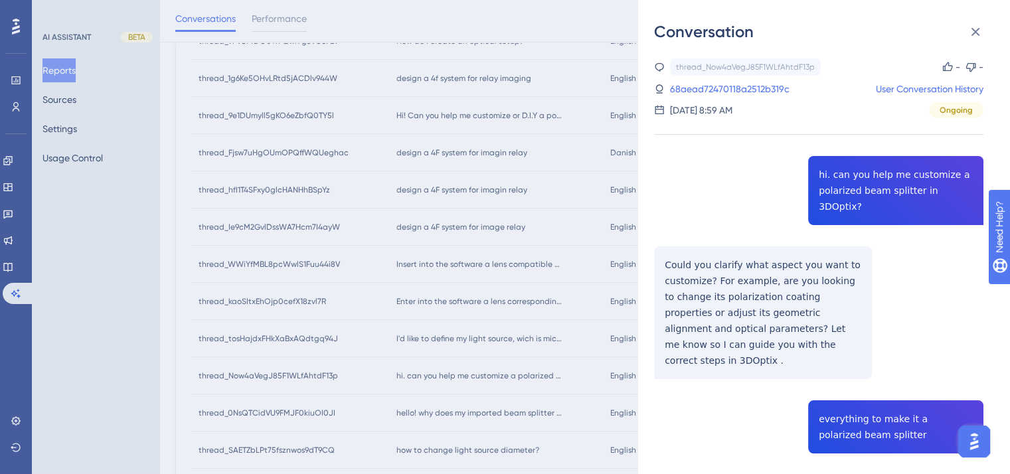  What do you see at coordinates (824, 32) in the screenshot?
I see `div: Conversation` at bounding box center [824, 32].